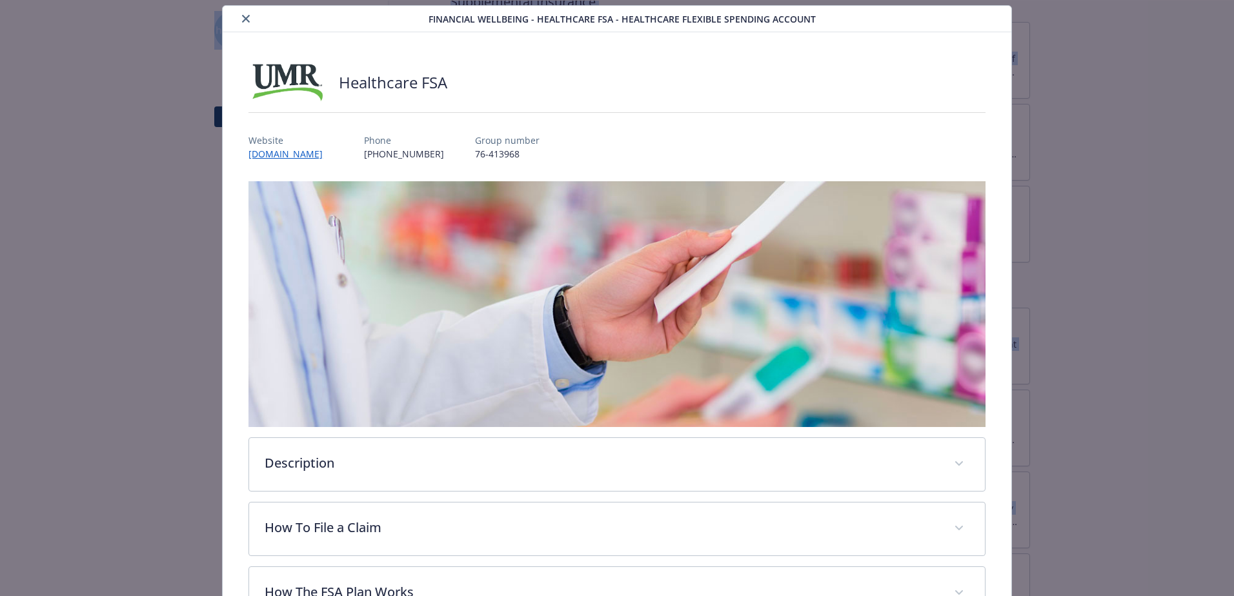 The width and height of the screenshot is (1234, 596). What do you see at coordinates (246, 19) in the screenshot?
I see `button: close` at bounding box center [246, 19].